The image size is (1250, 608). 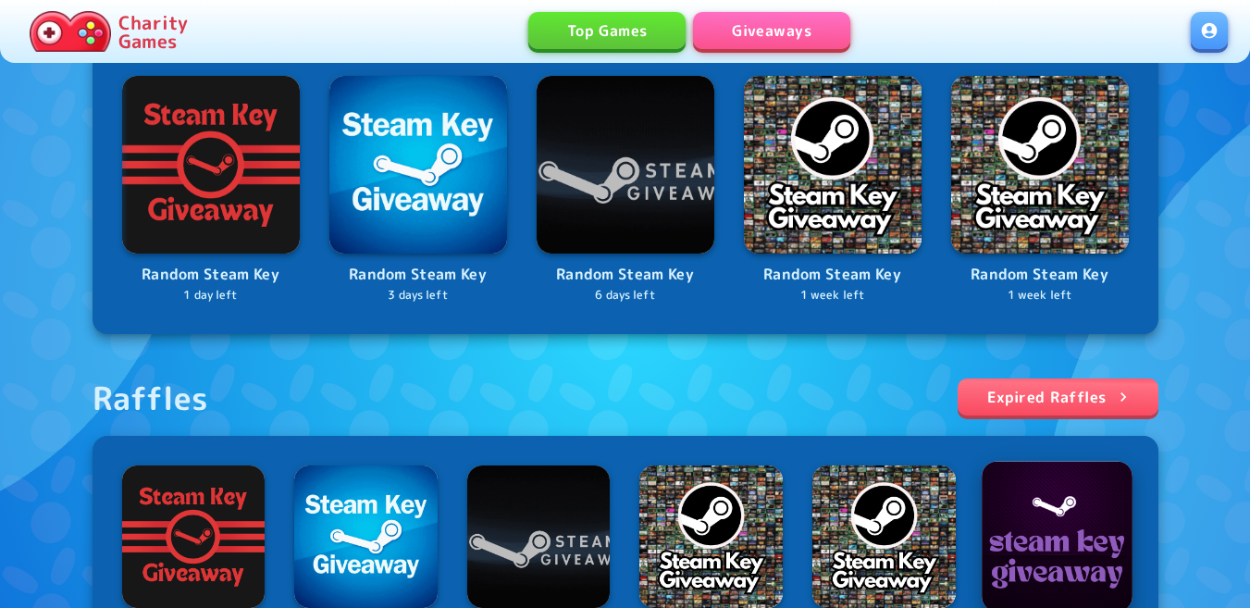 I want to click on a: Expired Raffles, so click(x=1058, y=397).